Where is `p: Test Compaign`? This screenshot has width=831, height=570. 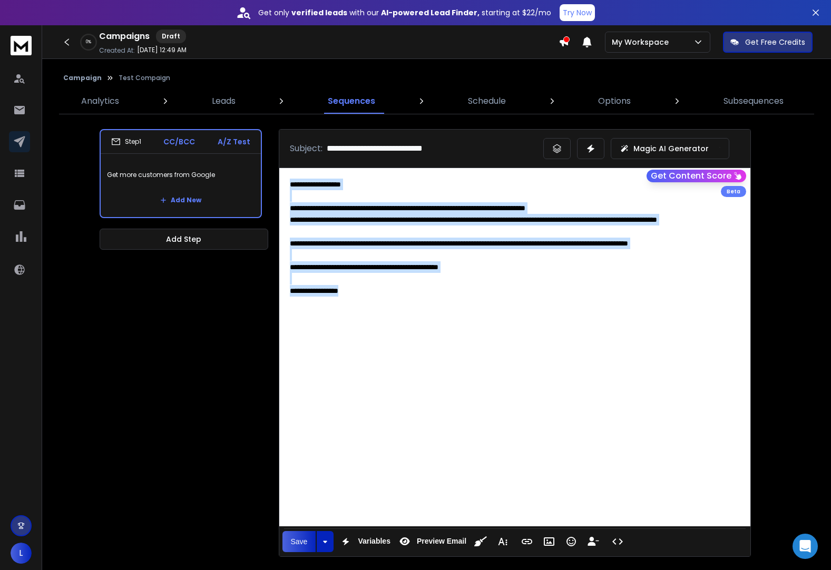
p: Test Compaign is located at coordinates (144, 78).